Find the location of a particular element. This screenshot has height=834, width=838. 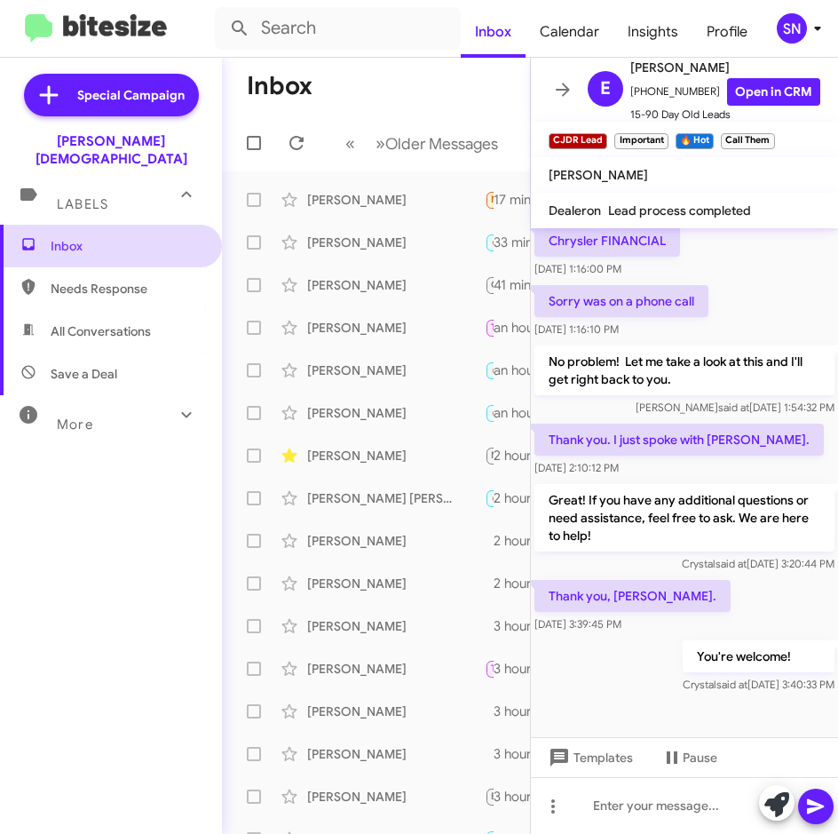

a: Open in CRM is located at coordinates (773, 91).